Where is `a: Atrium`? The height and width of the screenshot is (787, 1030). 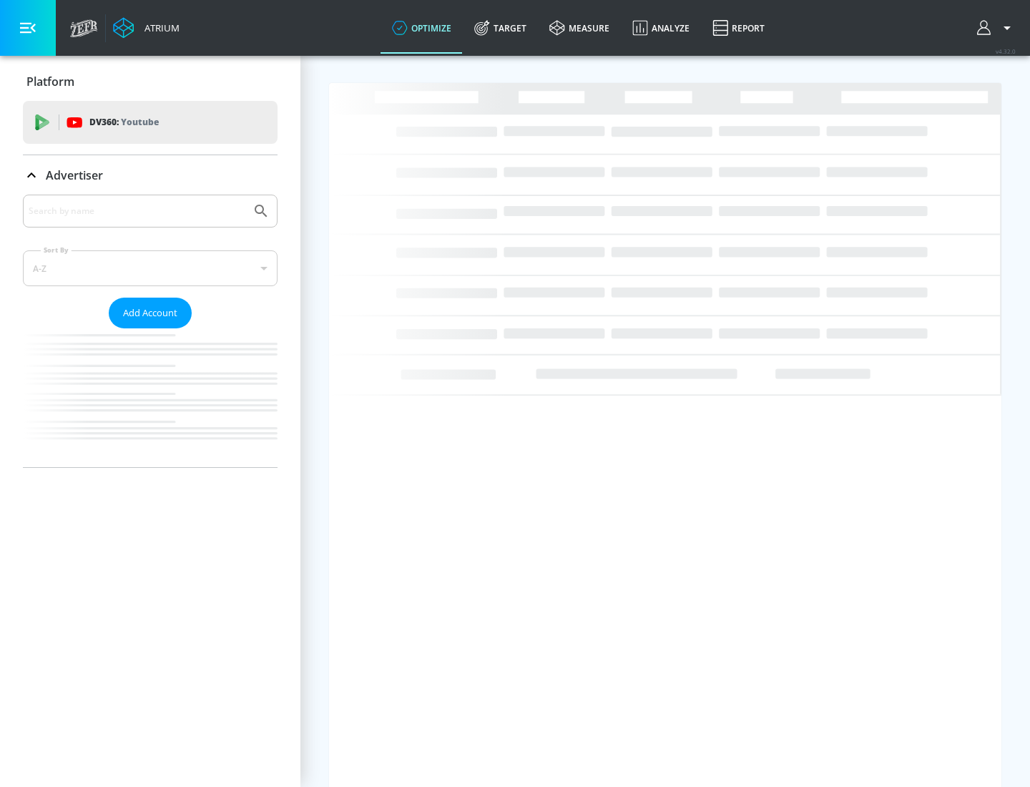
a: Atrium is located at coordinates (146, 28).